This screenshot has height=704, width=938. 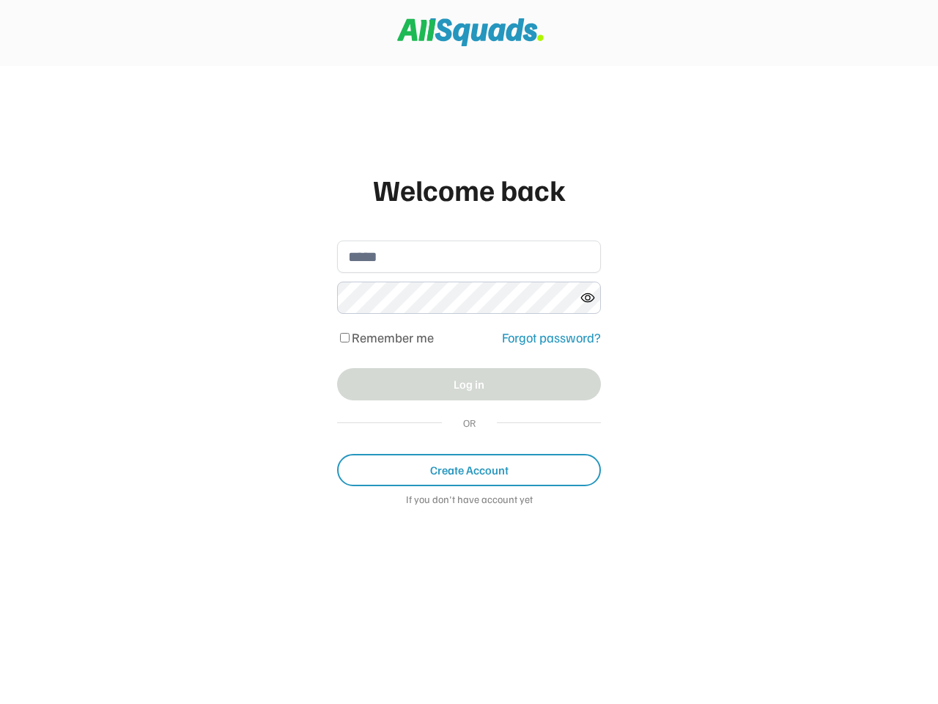 What do you see at coordinates (393, 337) in the screenshot?
I see `label: Remember me` at bounding box center [393, 337].